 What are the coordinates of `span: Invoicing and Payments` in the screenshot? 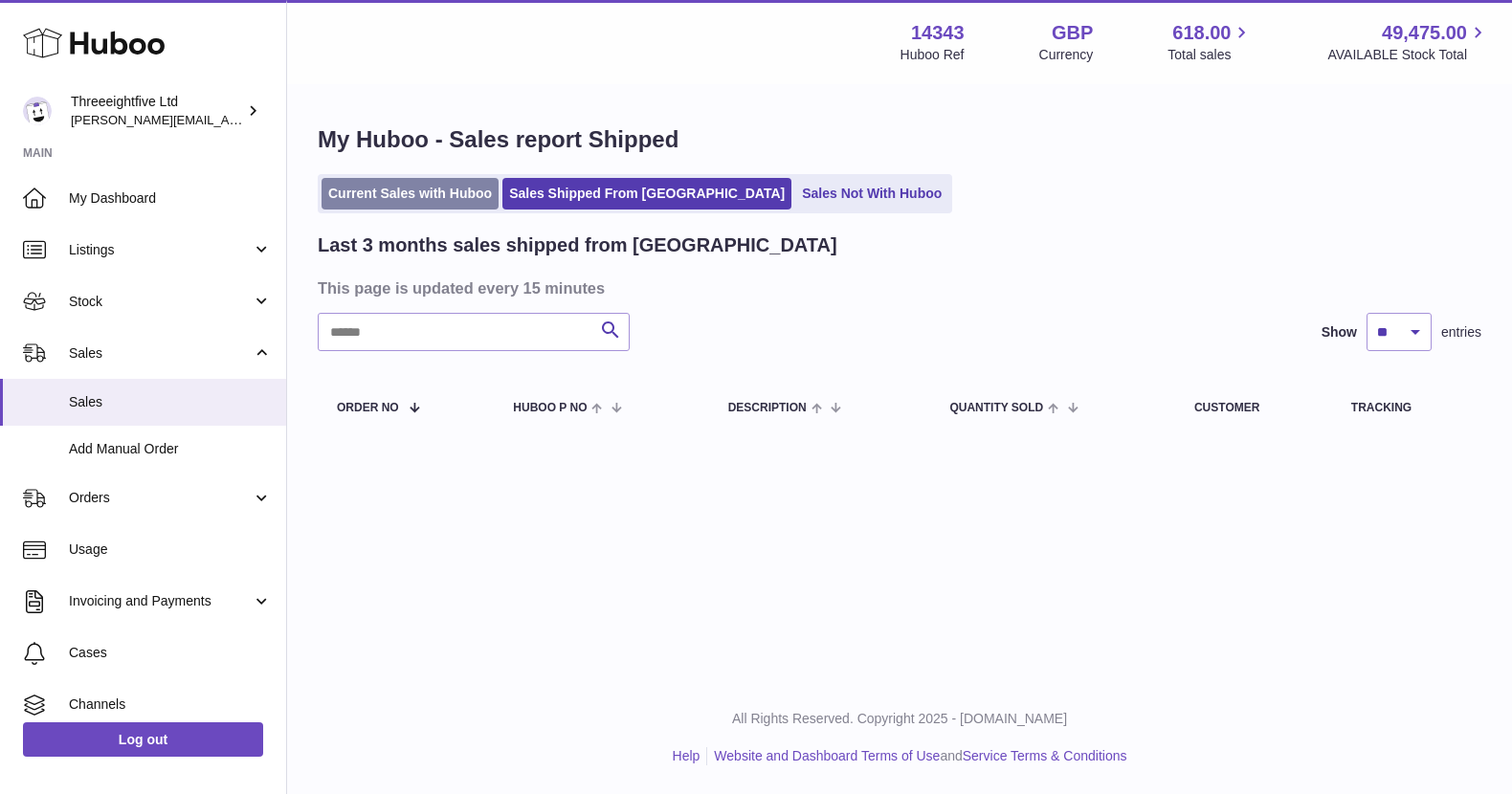 It's located at (159, 601).